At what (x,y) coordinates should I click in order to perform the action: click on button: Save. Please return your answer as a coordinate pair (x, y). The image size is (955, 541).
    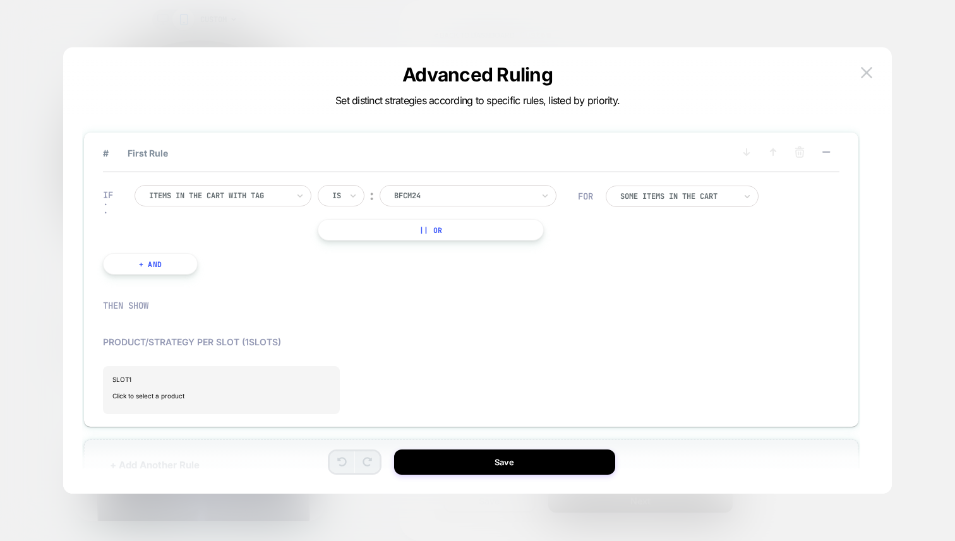
    Looking at the image, I should click on (505, 462).